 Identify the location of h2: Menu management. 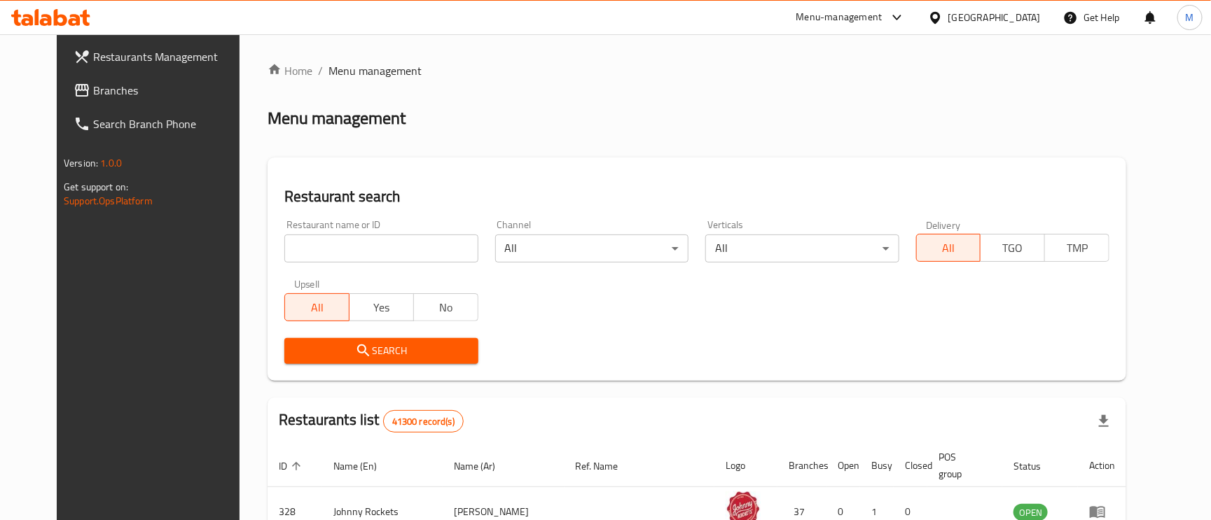
(336, 118).